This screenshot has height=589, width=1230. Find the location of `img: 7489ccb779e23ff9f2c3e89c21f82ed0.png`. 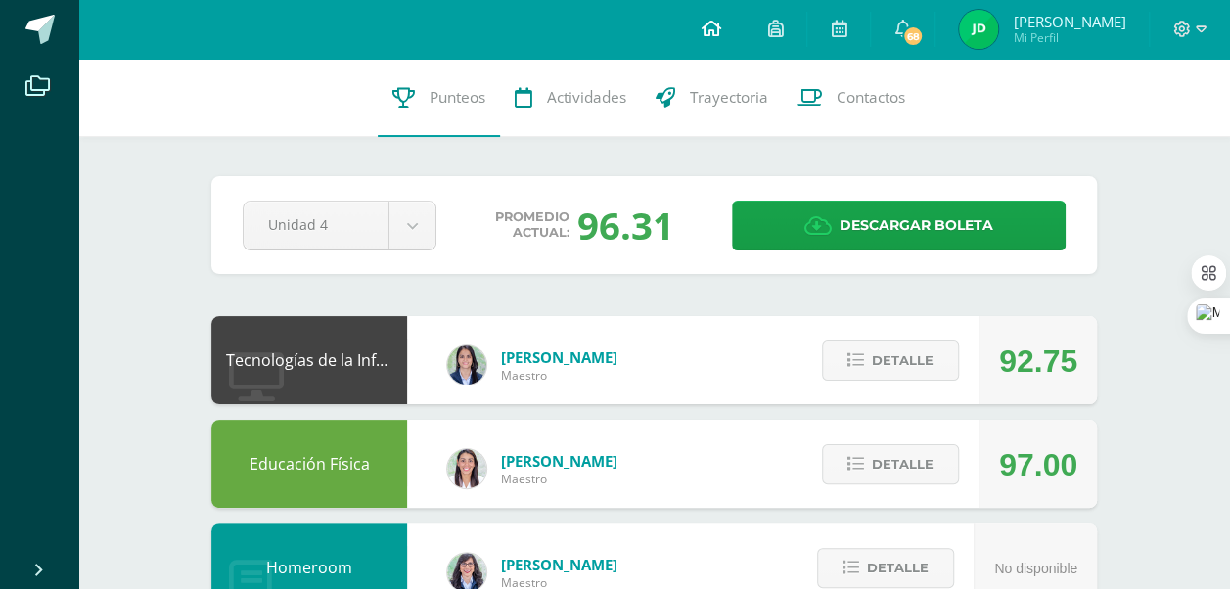

img: 7489ccb779e23ff9f2c3e89c21f82ed0.png is located at coordinates (467, 365).